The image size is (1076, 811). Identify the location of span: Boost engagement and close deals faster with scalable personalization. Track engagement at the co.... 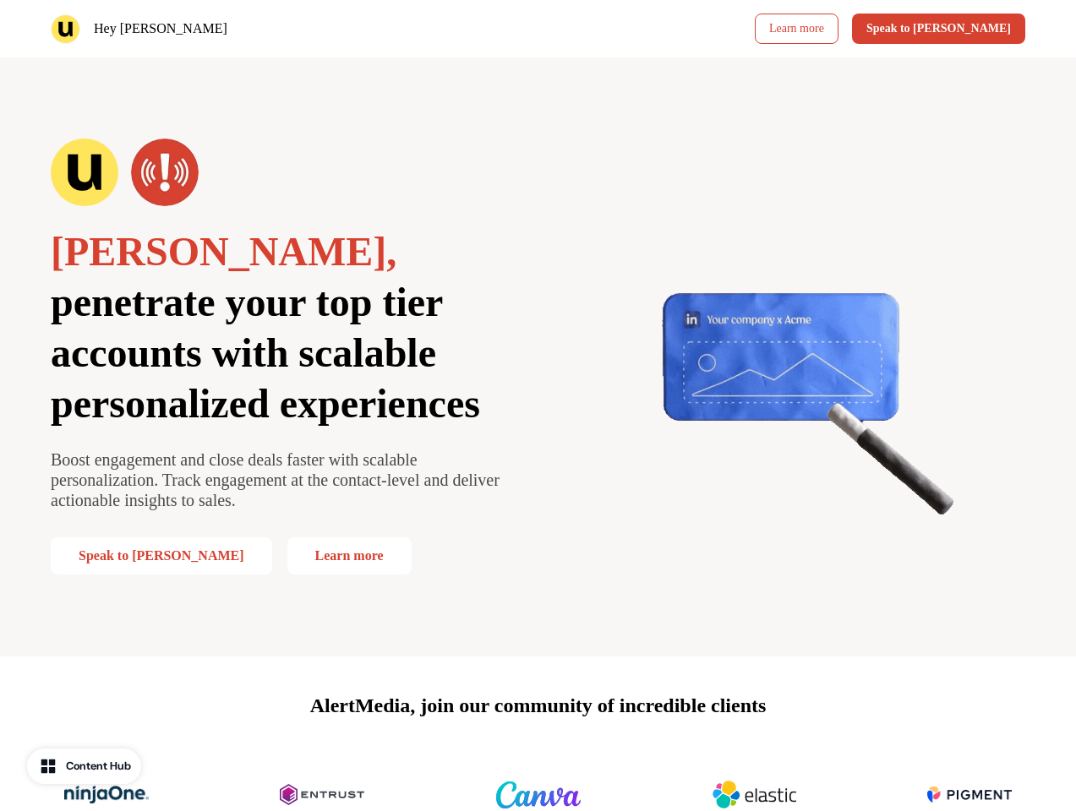
(275, 480).